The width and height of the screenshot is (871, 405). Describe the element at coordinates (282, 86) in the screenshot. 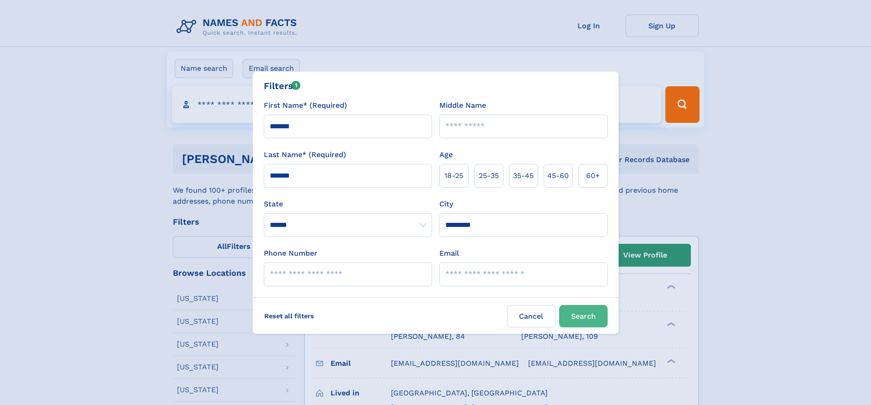

I see `div: Filters` at that location.